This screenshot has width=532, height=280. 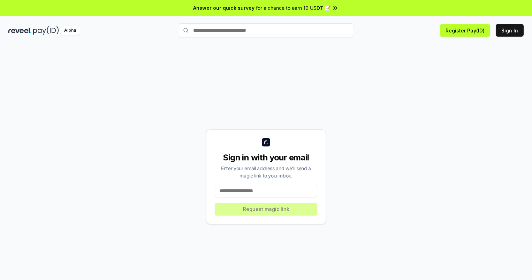 What do you see at coordinates (465, 30) in the screenshot?
I see `button: Register Pay(ID)` at bounding box center [465, 30].